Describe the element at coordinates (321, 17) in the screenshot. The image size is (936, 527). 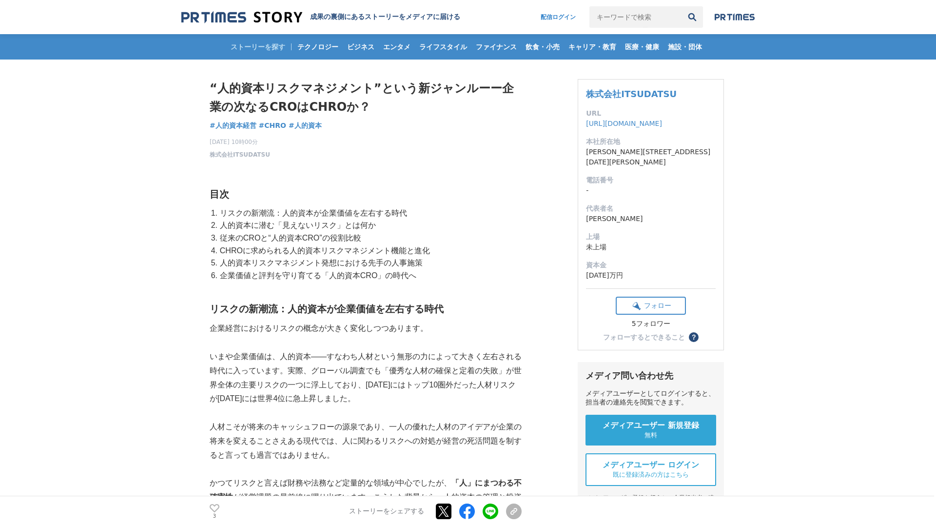
I see `a: 成果の裏側にあるストーリーをメディアに届ける 成果の裏側にあるストーリーをメディアに届ける` at that location.